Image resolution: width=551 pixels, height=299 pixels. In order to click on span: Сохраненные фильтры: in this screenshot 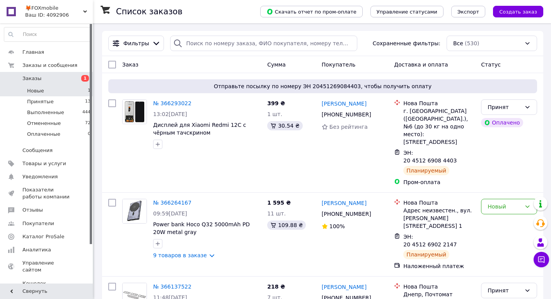, I will do `click(406, 43)`.